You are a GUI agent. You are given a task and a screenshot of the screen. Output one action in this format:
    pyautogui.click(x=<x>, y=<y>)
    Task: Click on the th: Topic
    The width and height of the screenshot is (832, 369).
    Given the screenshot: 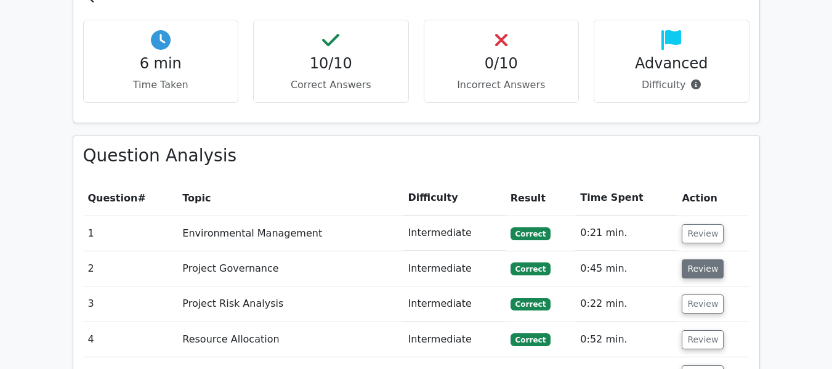 What is the action you would take?
    pyautogui.click(x=290, y=198)
    